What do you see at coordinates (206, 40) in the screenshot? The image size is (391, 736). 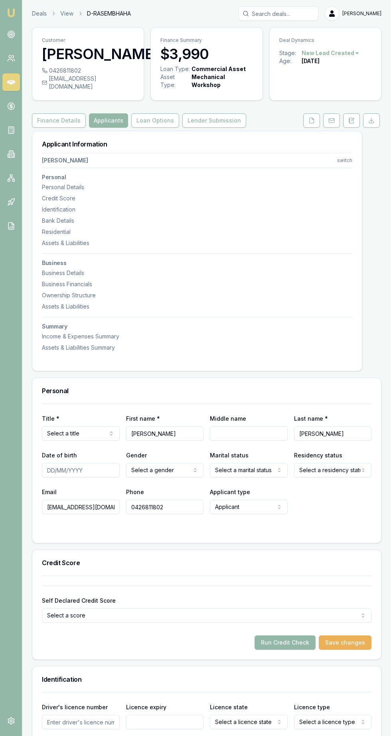 I see `p: Finance Summary` at bounding box center [206, 40].